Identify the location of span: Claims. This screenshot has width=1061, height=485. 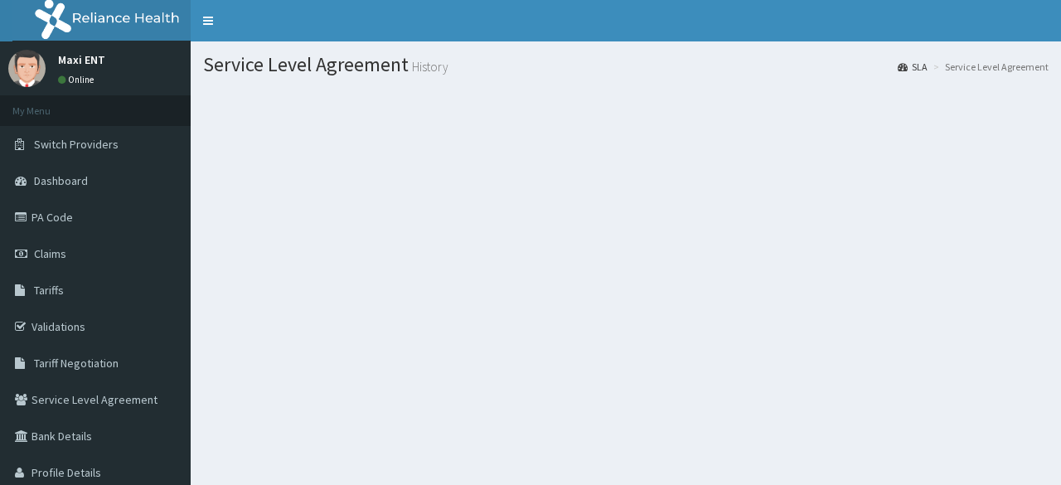
(50, 254).